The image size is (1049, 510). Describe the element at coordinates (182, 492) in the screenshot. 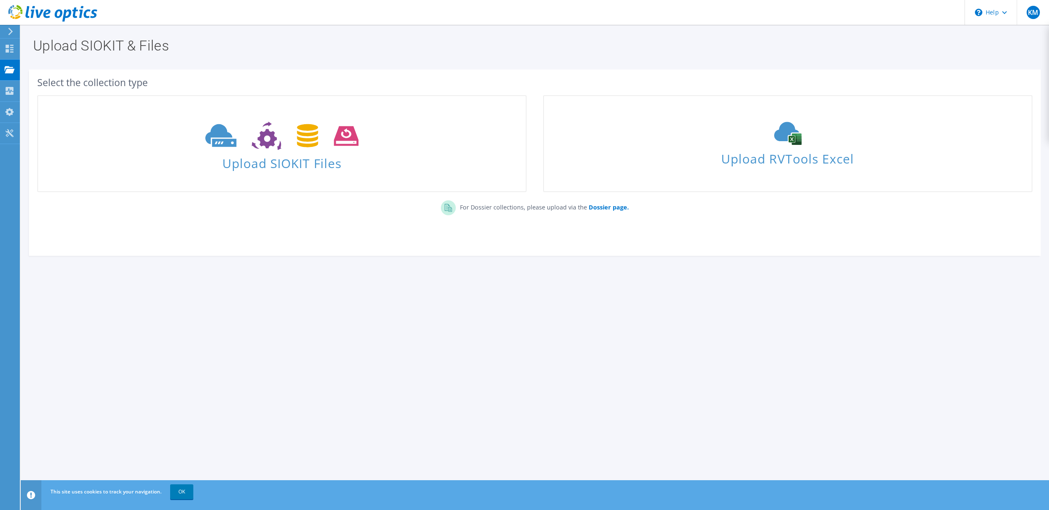

I see `a: OK` at that location.